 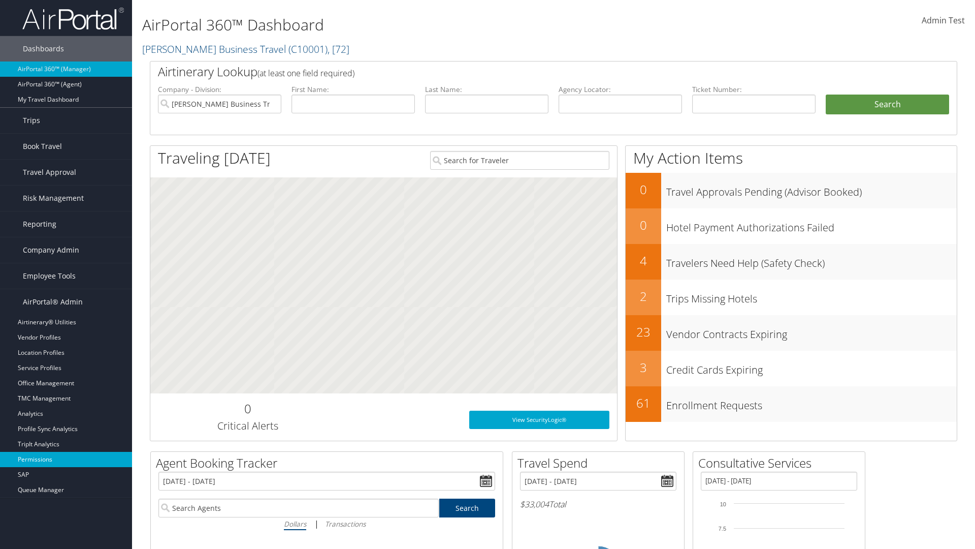 I want to click on span: Travel Approval, so click(x=49, y=172).